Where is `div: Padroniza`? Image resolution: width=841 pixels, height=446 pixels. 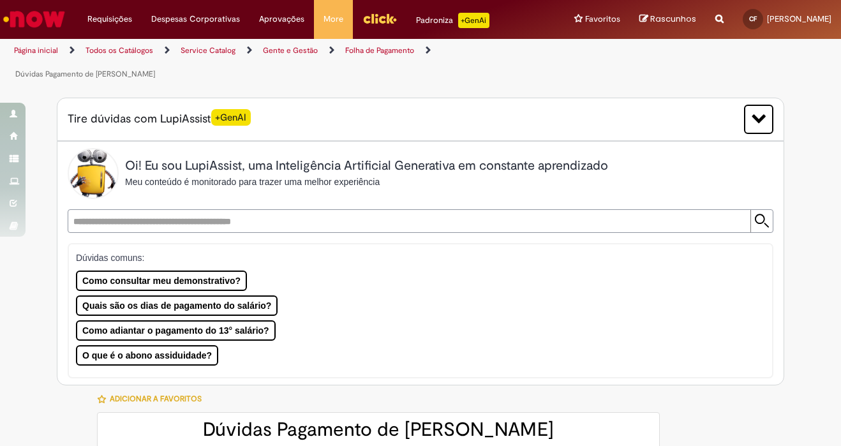 div: Padroniza is located at coordinates (453, 20).